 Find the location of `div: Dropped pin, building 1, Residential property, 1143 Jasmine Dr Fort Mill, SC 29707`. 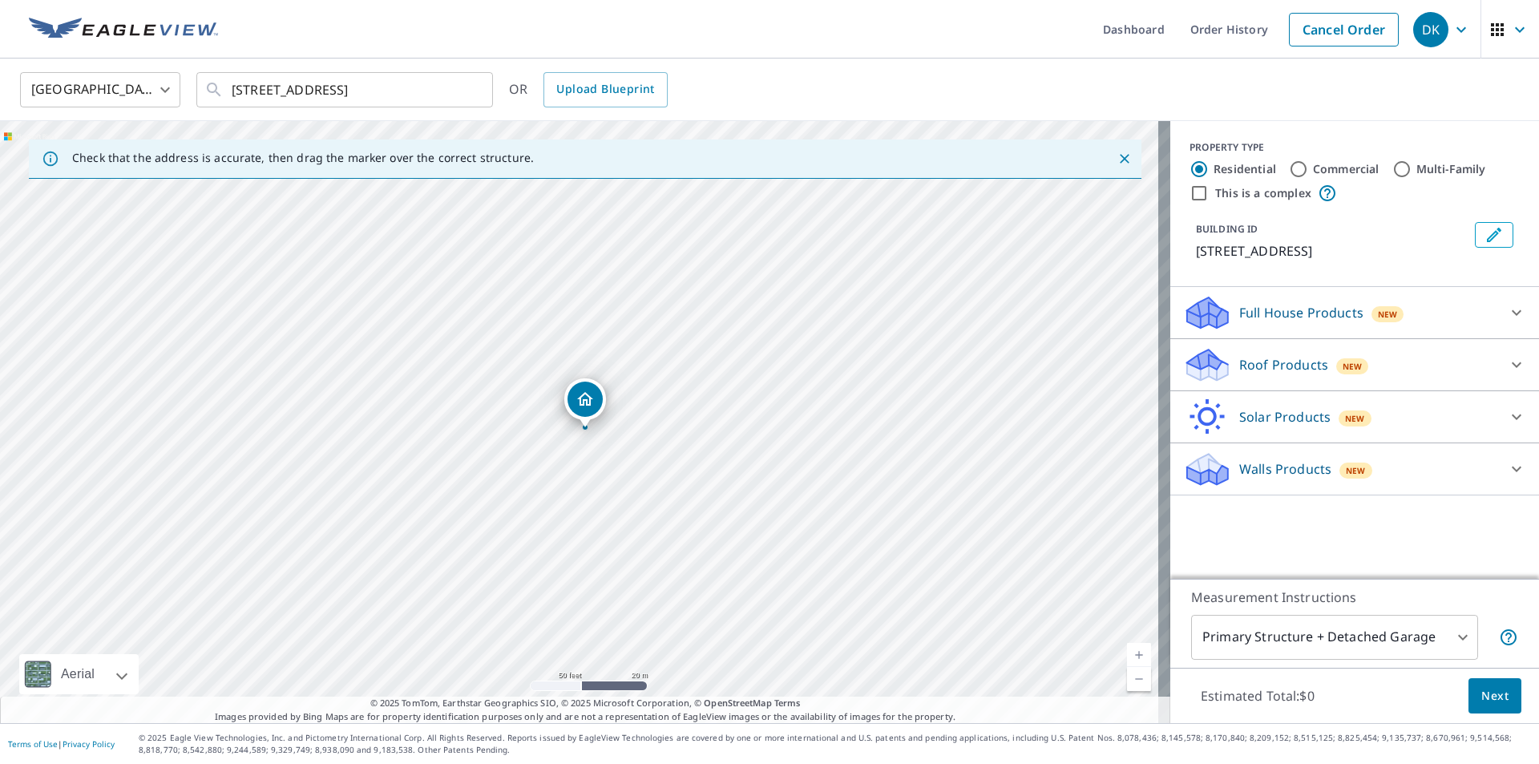

div: Dropped pin, building 1, Residential property, 1143 Jasmine Dr Fort Mill, SC 29707 is located at coordinates (585, 403).